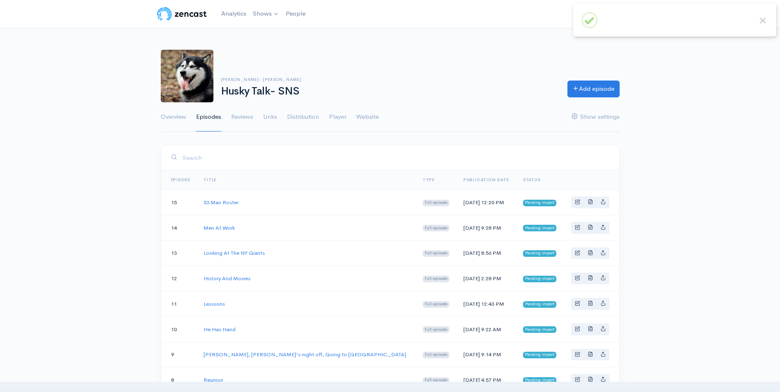  I want to click on button: Close this dialog, so click(763, 21).